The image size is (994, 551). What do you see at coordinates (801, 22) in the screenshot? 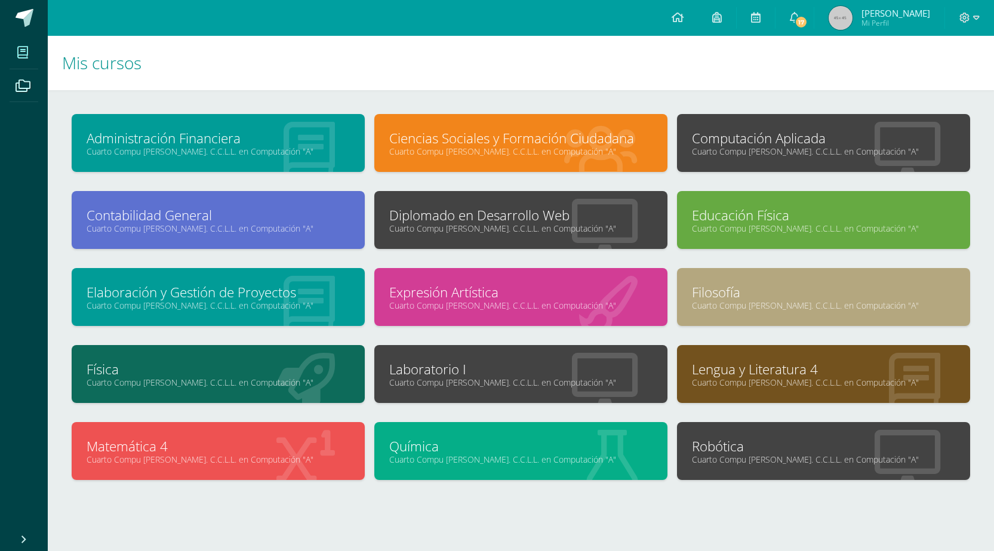
I see `span: 17` at bounding box center [801, 22].